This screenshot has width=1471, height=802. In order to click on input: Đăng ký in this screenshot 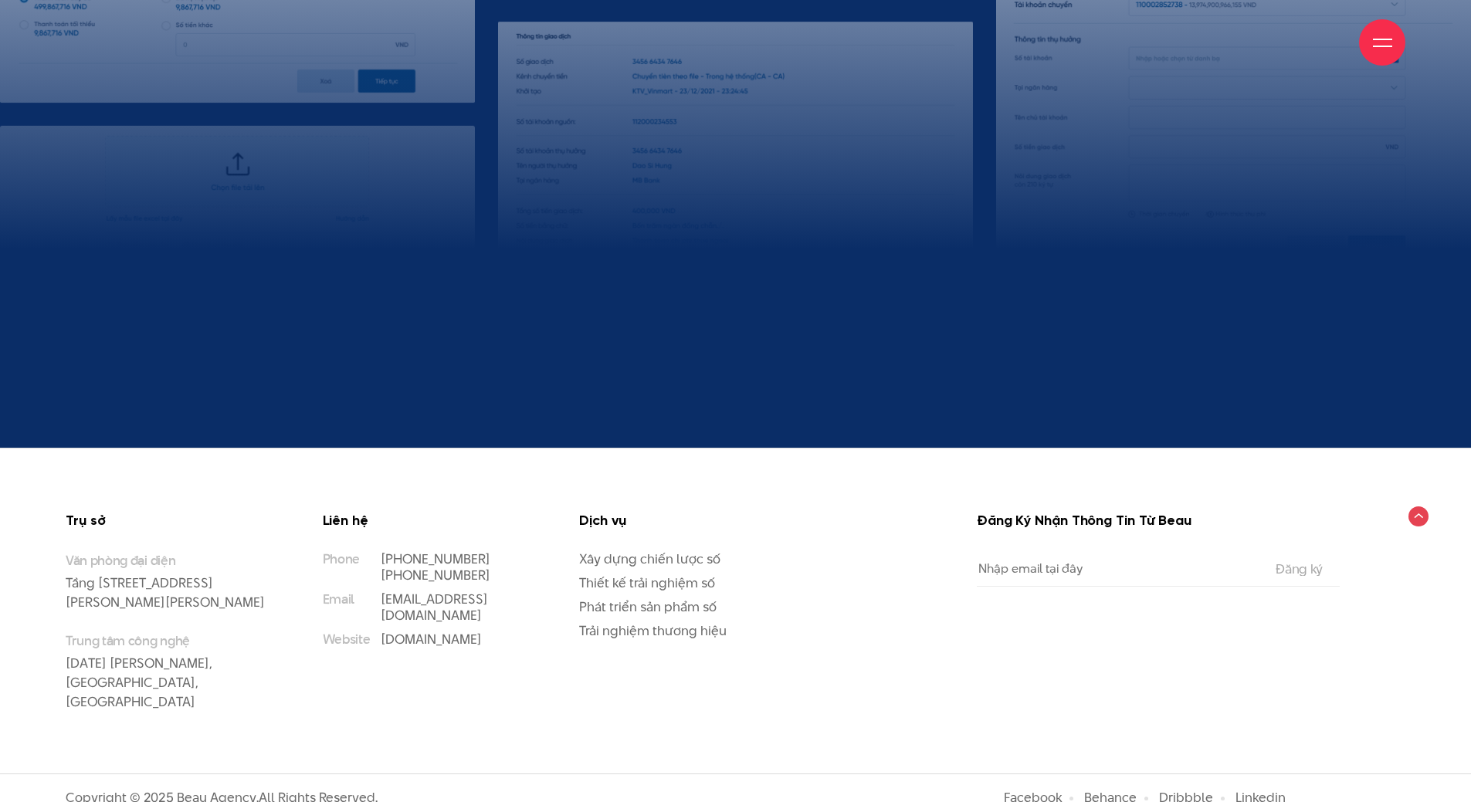, I will do `click(1299, 569)`.